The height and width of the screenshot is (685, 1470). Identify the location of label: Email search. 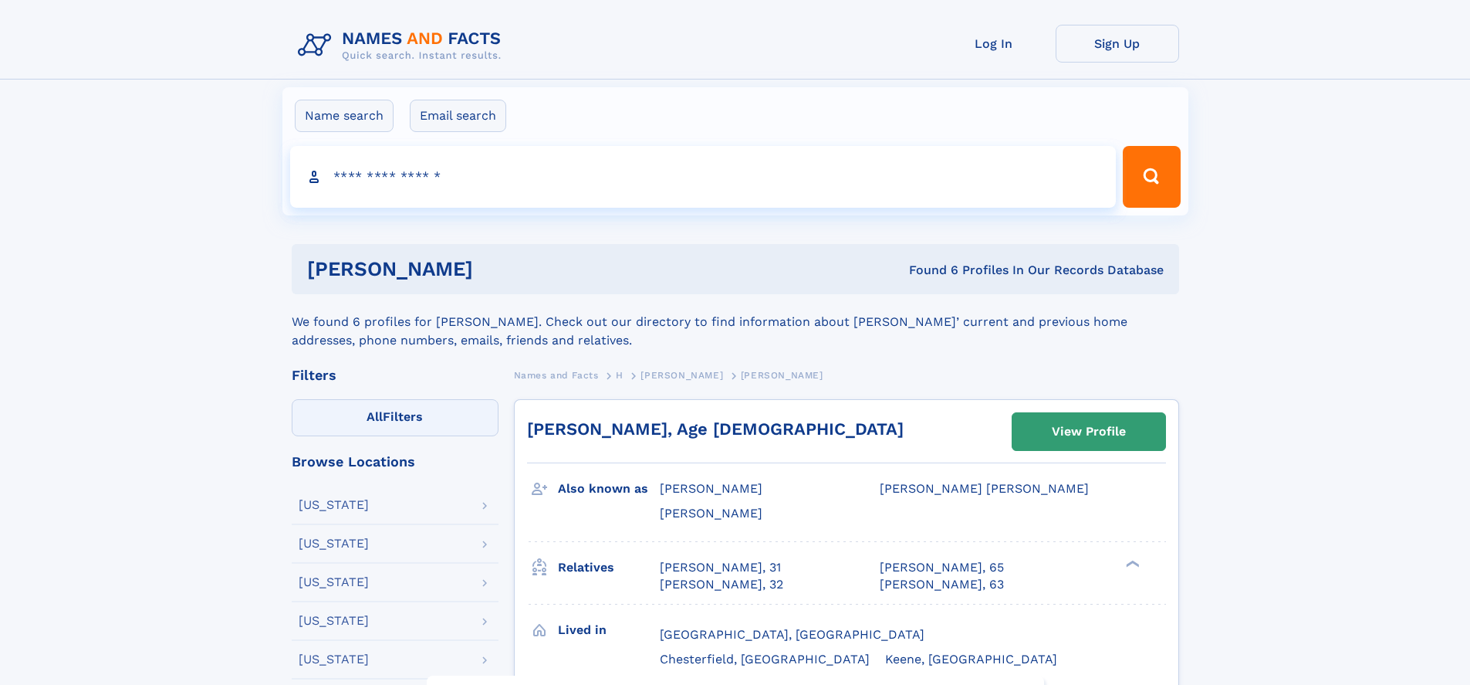
(458, 116).